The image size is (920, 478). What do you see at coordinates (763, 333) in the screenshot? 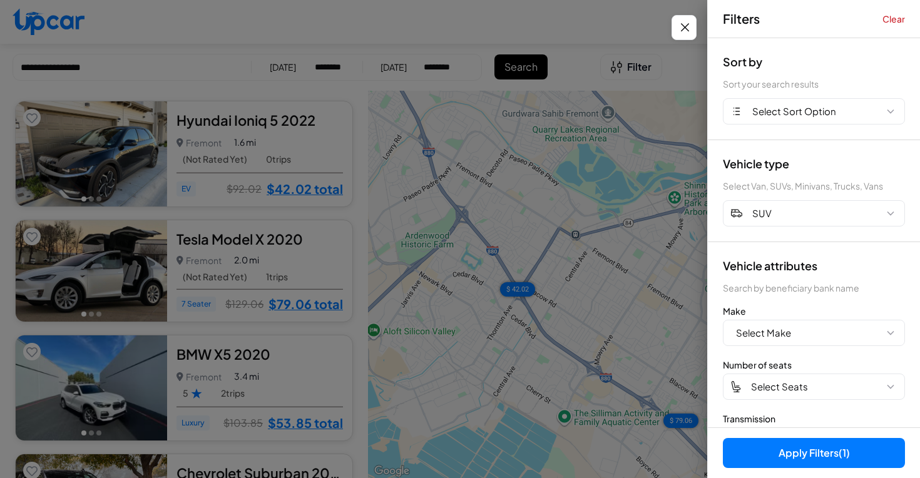
I see `span: Select Make` at bounding box center [763, 333].